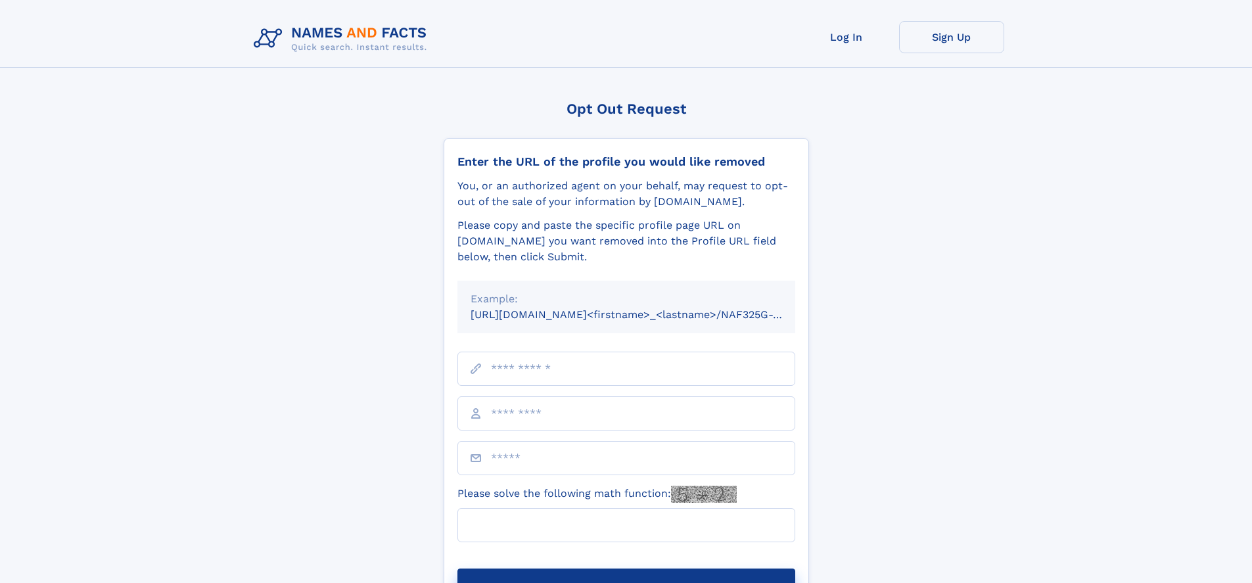 The width and height of the screenshot is (1252, 583). Describe the element at coordinates (952, 37) in the screenshot. I see `a: Sign Up` at that location.